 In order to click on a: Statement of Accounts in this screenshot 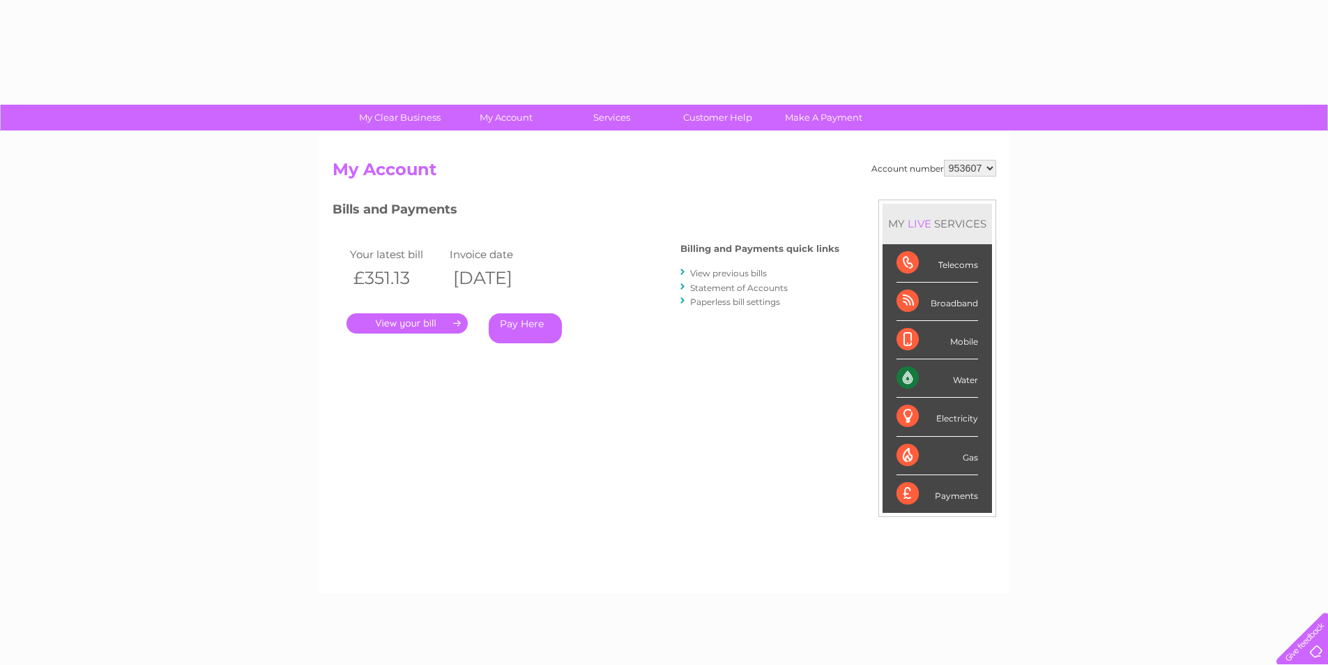, I will do `click(739, 287)`.